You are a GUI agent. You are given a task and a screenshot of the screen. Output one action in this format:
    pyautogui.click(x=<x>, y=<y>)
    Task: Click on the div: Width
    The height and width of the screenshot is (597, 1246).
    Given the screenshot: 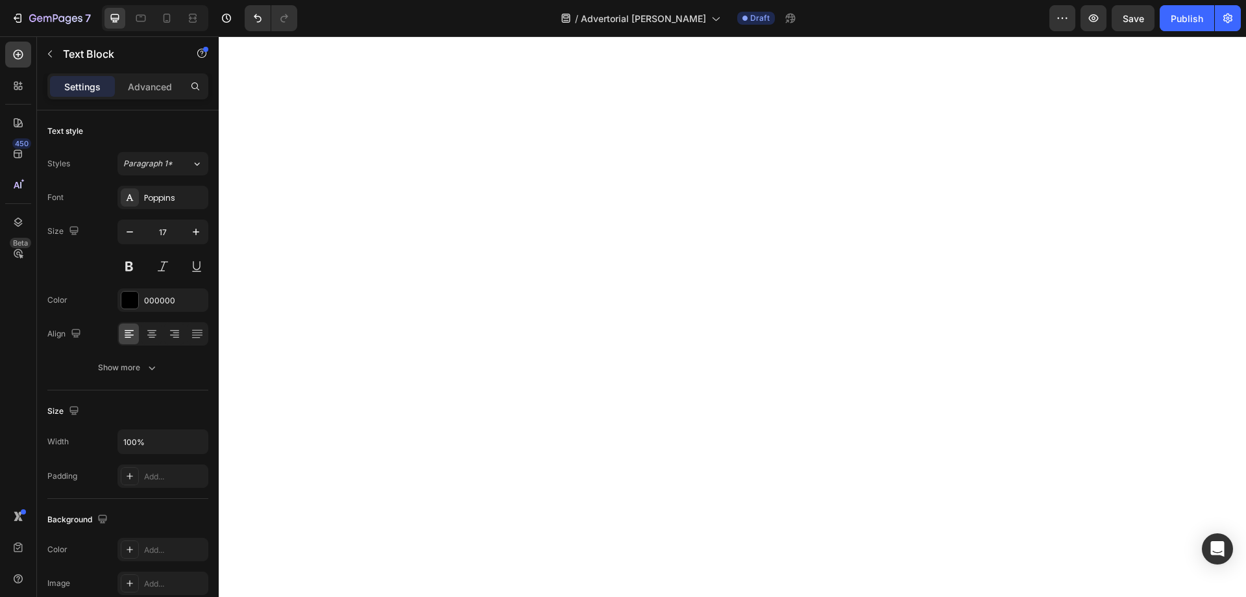 What is the action you would take?
    pyautogui.click(x=58, y=441)
    